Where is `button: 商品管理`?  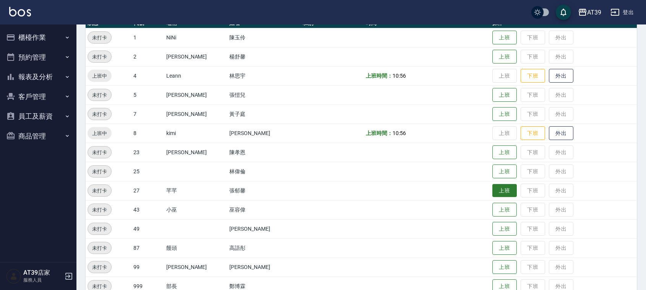
button: 商品管理 is located at coordinates (38, 136).